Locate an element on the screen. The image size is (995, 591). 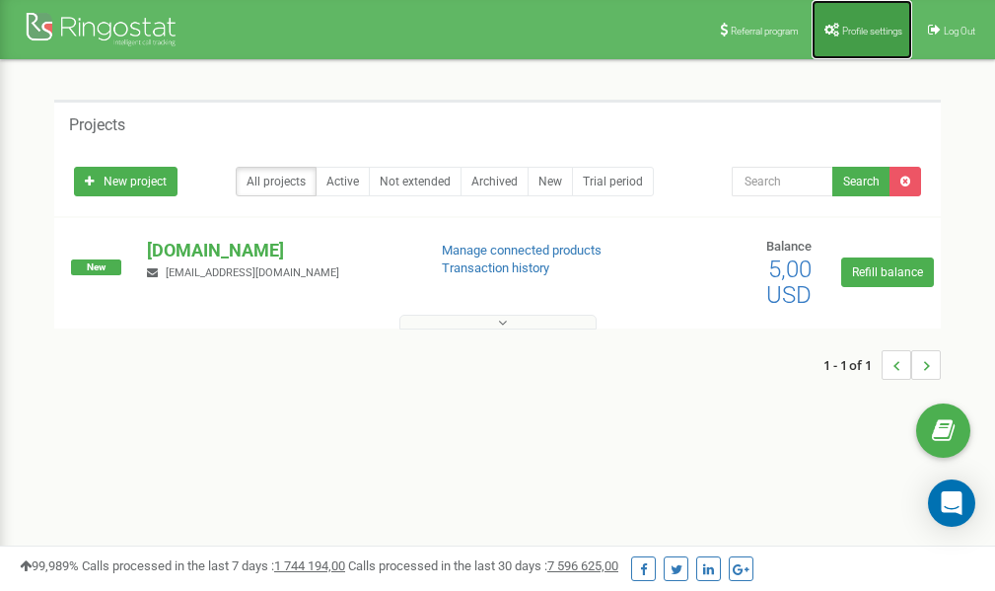
input: Search is located at coordinates (782, 181).